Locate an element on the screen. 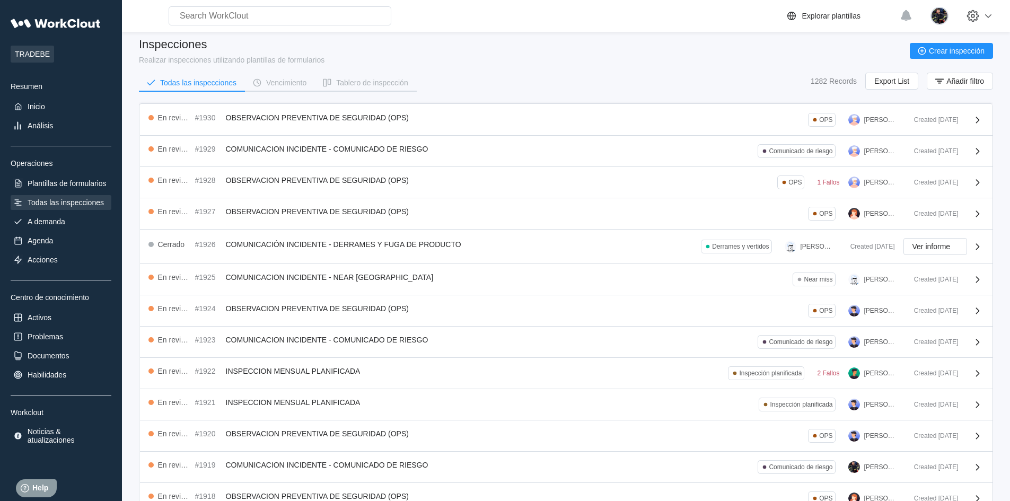 This screenshot has width=1010, height=501. div: #1927 is located at coordinates (208, 211).